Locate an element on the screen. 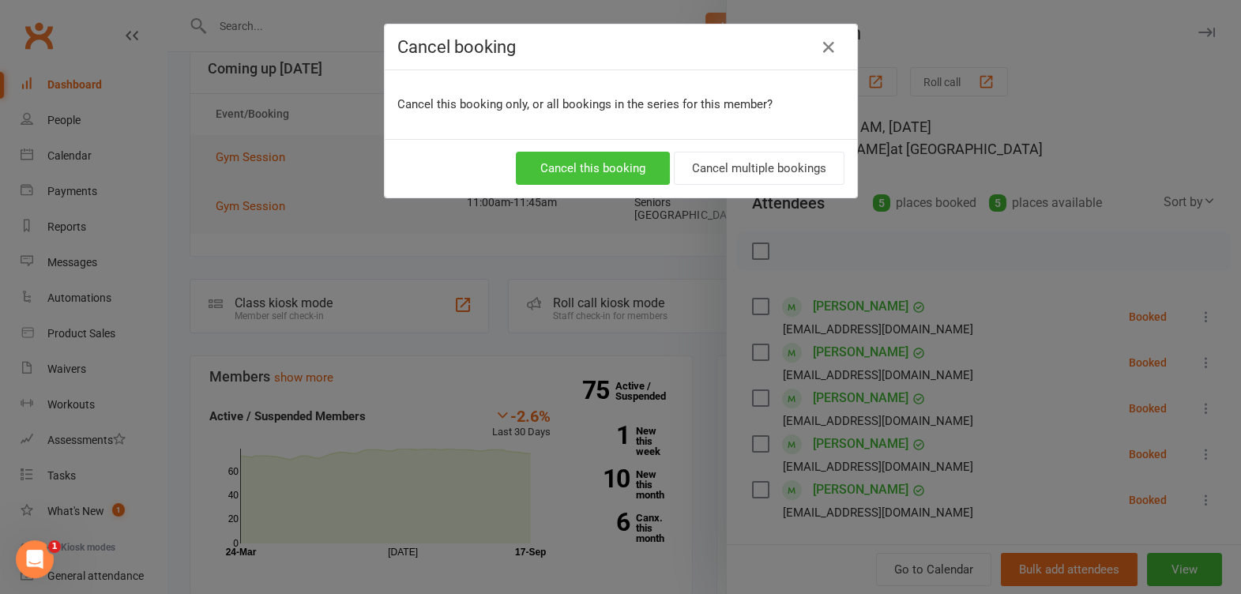 This screenshot has width=1241, height=594. span: 1 is located at coordinates (55, 547).